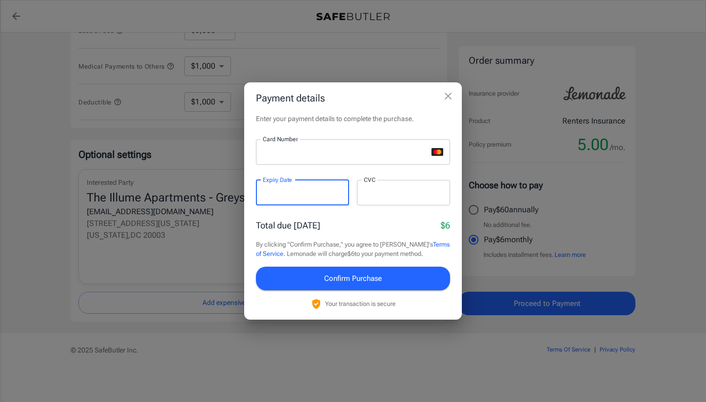  I want to click on p: Your transaction is secure, so click(360, 304).